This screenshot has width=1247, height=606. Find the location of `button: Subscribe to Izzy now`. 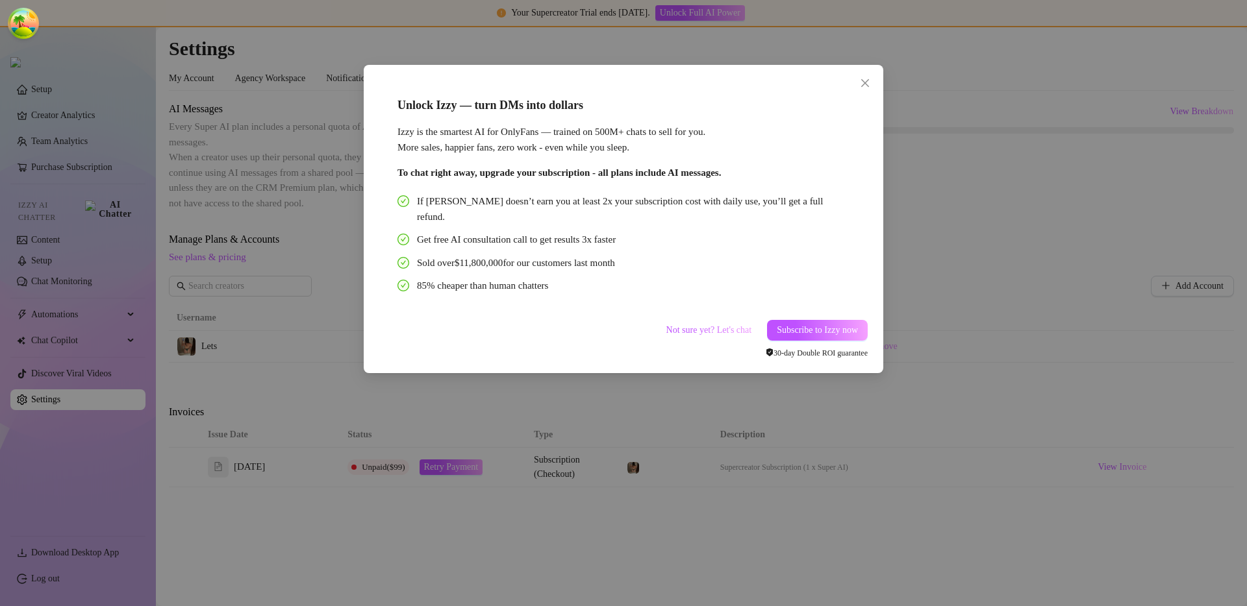

button: Subscribe to Izzy now is located at coordinates (817, 330).